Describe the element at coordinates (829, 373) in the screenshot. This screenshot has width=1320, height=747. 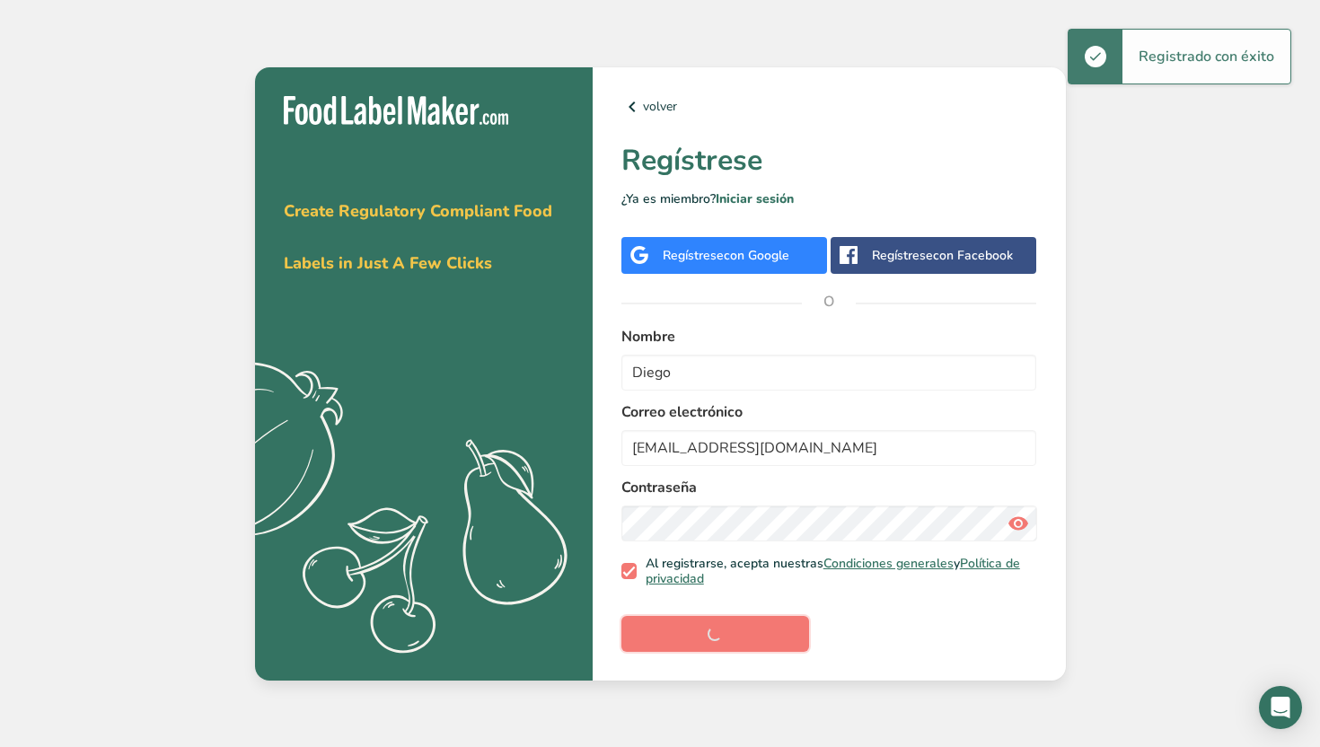
I see `input: John Doe` at that location.